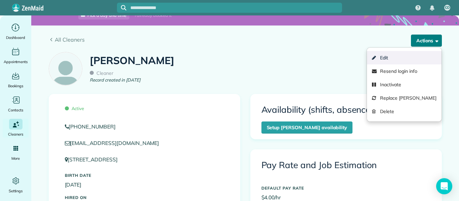 The height and width of the screenshot is (201, 459). What do you see at coordinates (124, 8) in the screenshot?
I see `svg: Focus search` at bounding box center [124, 8].